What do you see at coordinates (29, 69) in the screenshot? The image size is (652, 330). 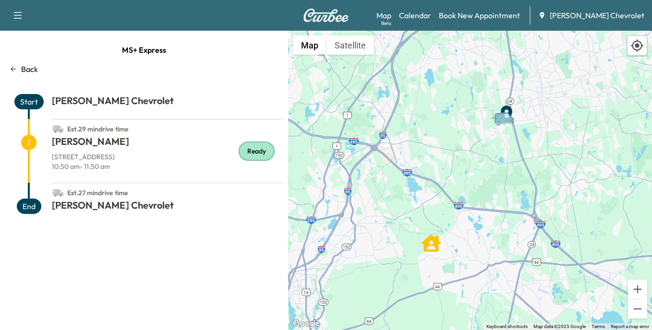 I see `p: Back` at bounding box center [29, 69].